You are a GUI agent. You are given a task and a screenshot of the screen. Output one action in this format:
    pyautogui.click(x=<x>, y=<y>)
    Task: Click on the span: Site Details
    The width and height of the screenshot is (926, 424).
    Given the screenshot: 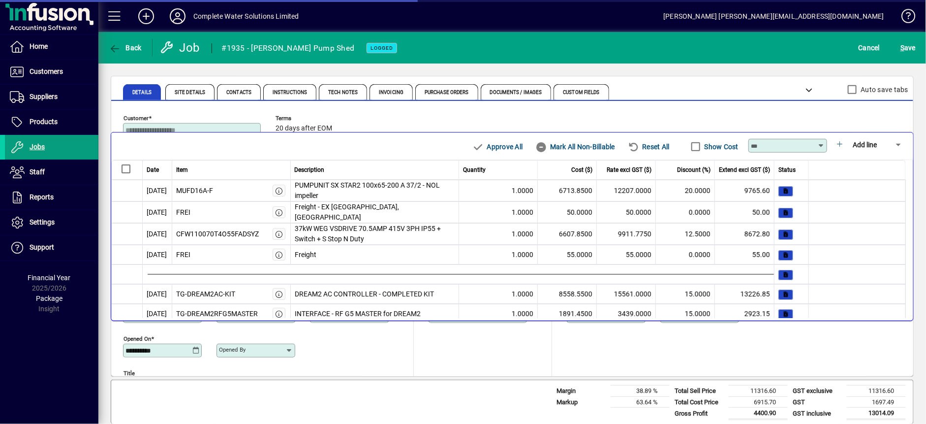 What is the action you would take?
    pyautogui.click(x=190, y=93)
    